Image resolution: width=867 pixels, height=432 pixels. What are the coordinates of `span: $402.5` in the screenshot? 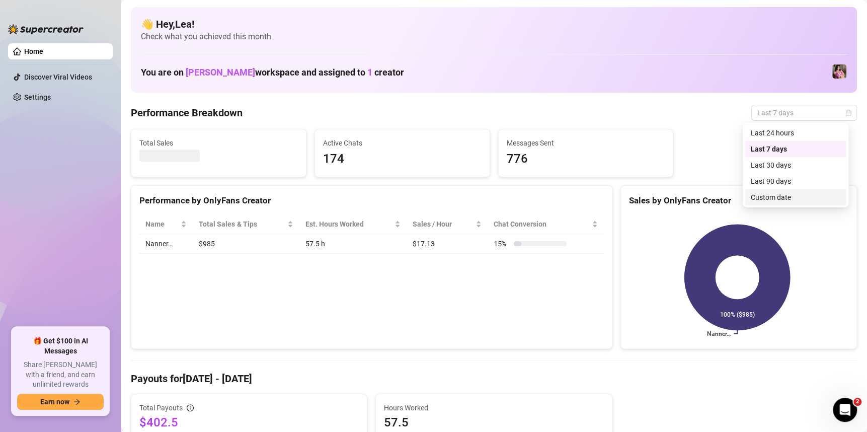 It's located at (249, 422).